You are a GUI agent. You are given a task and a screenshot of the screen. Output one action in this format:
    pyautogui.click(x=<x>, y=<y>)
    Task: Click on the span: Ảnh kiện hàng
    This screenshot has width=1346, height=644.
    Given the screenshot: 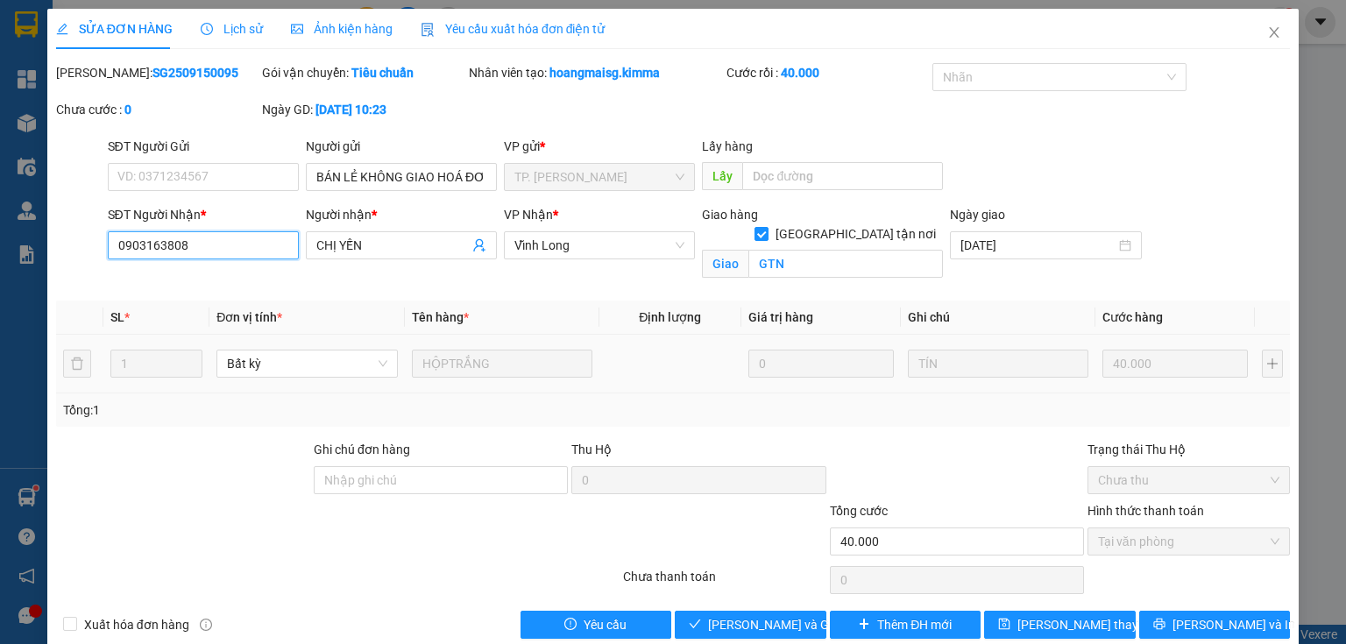 What is the action you would take?
    pyautogui.click(x=342, y=29)
    